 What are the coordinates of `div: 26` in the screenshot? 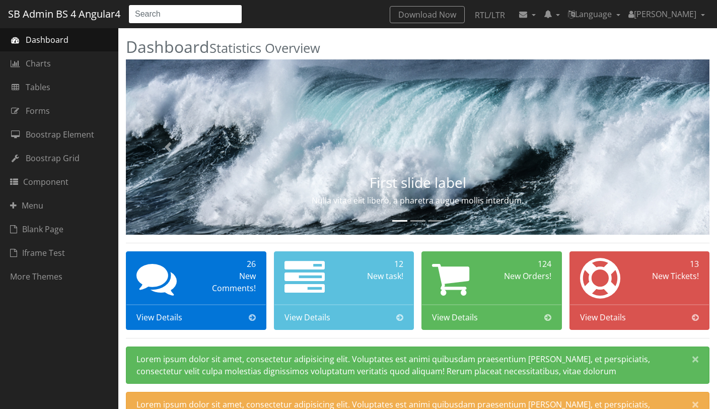 It's located at (228, 264).